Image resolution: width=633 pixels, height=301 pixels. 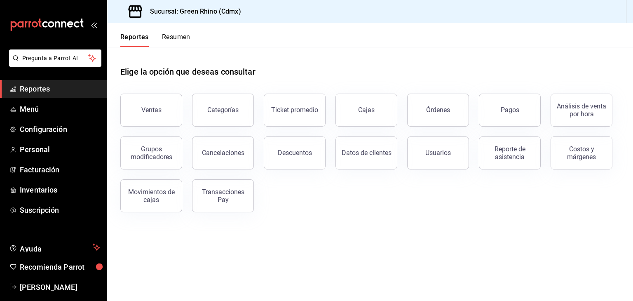 I want to click on div: Ventas, so click(x=151, y=110).